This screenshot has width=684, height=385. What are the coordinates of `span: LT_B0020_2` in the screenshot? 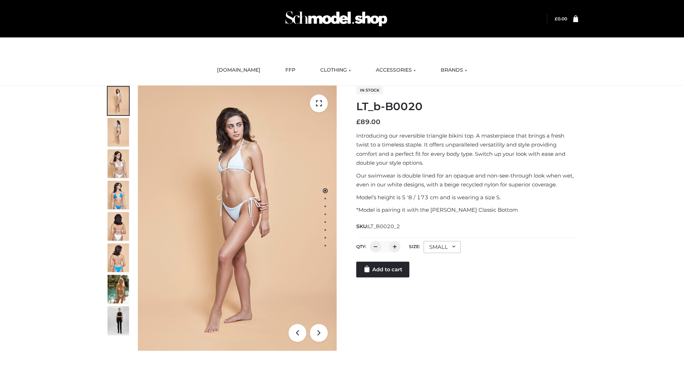 It's located at (384, 226).